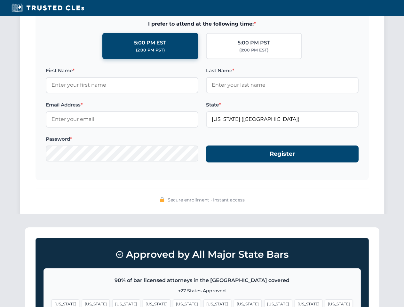  Describe the element at coordinates (122, 85) in the screenshot. I see `input: Enter your first name` at that location.